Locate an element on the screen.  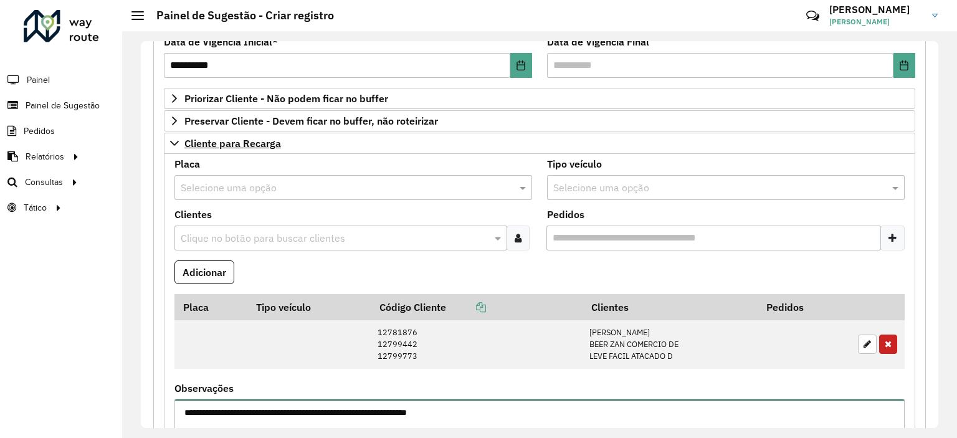
td: 12781876 12799442 12799773 is located at coordinates (477, 345).